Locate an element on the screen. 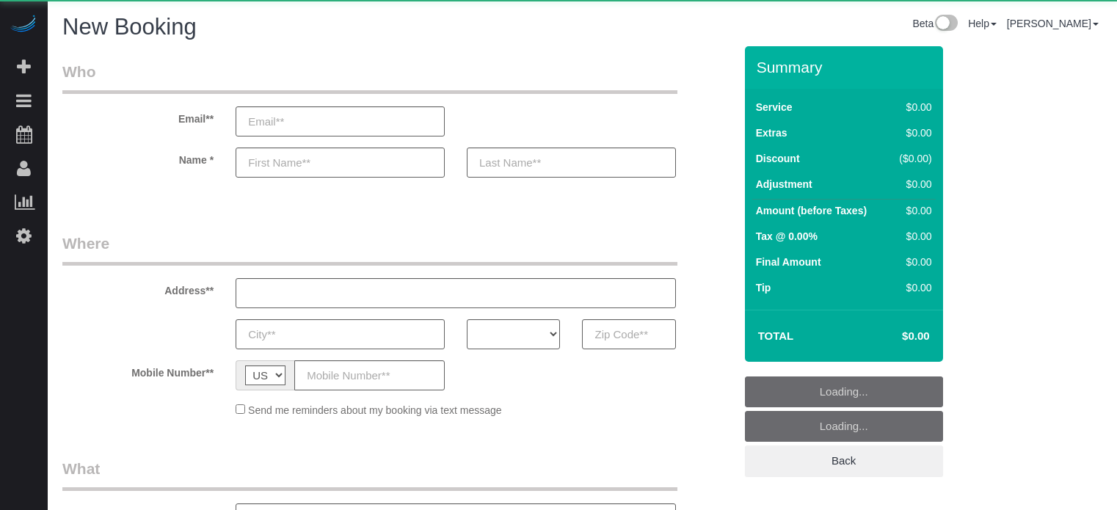  a: Automaid Logo is located at coordinates (23, 25).